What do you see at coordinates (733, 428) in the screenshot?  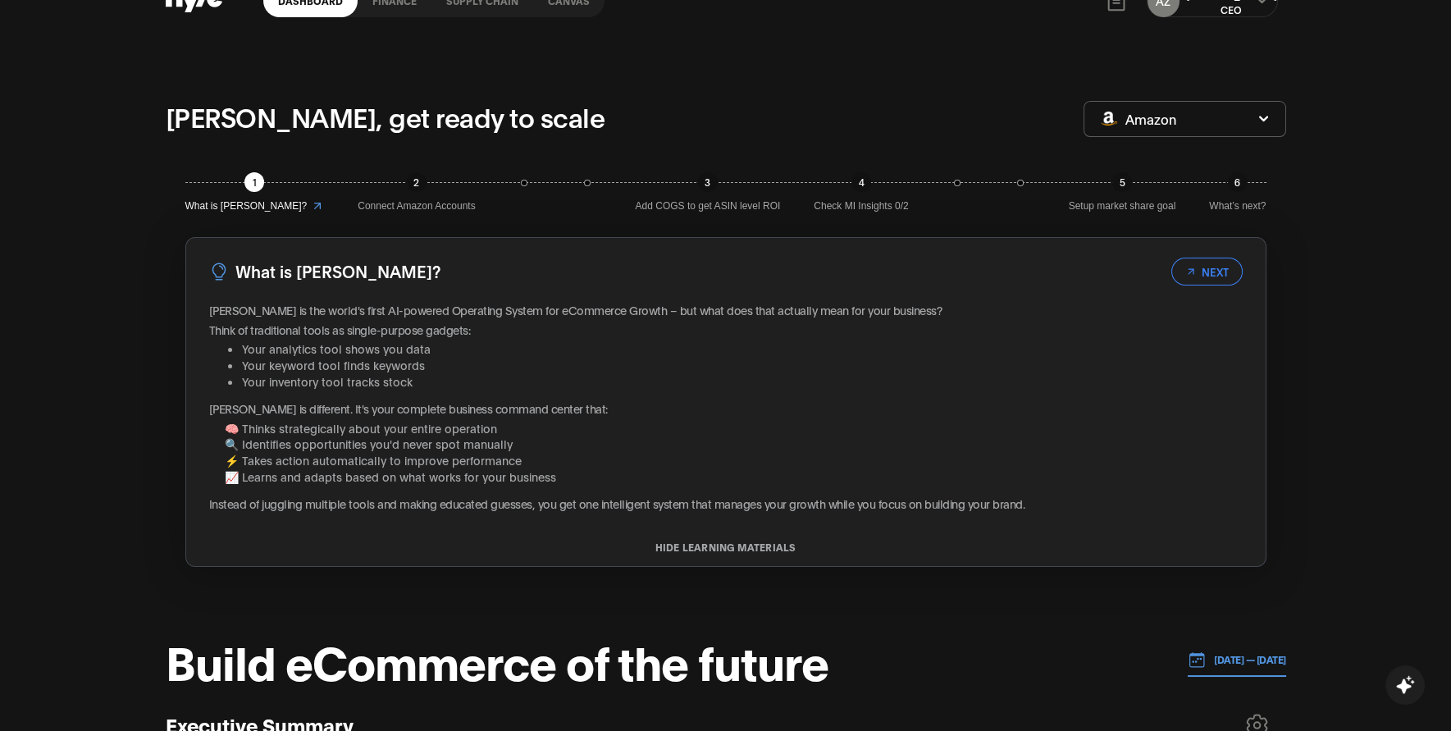 I see `li: 🧠 Thinks strategically about your entire operation` at bounding box center [733, 428].